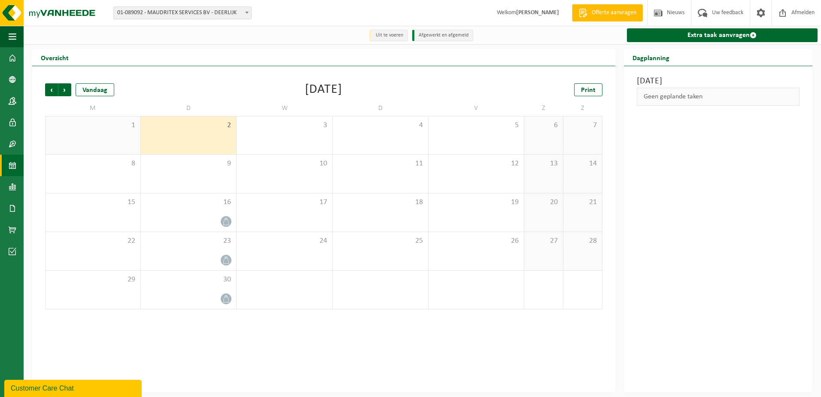 Image resolution: width=821 pixels, height=397 pixels. What do you see at coordinates (93, 108) in the screenshot?
I see `td: M` at bounding box center [93, 108].